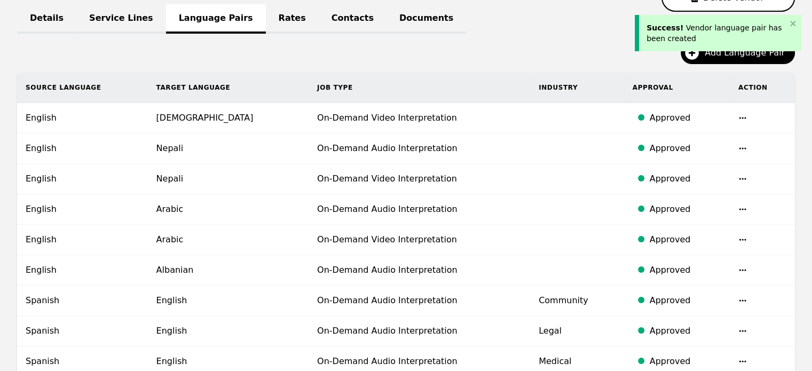 Image resolution: width=812 pixels, height=371 pixels. I want to click on td: Albanian, so click(228, 270).